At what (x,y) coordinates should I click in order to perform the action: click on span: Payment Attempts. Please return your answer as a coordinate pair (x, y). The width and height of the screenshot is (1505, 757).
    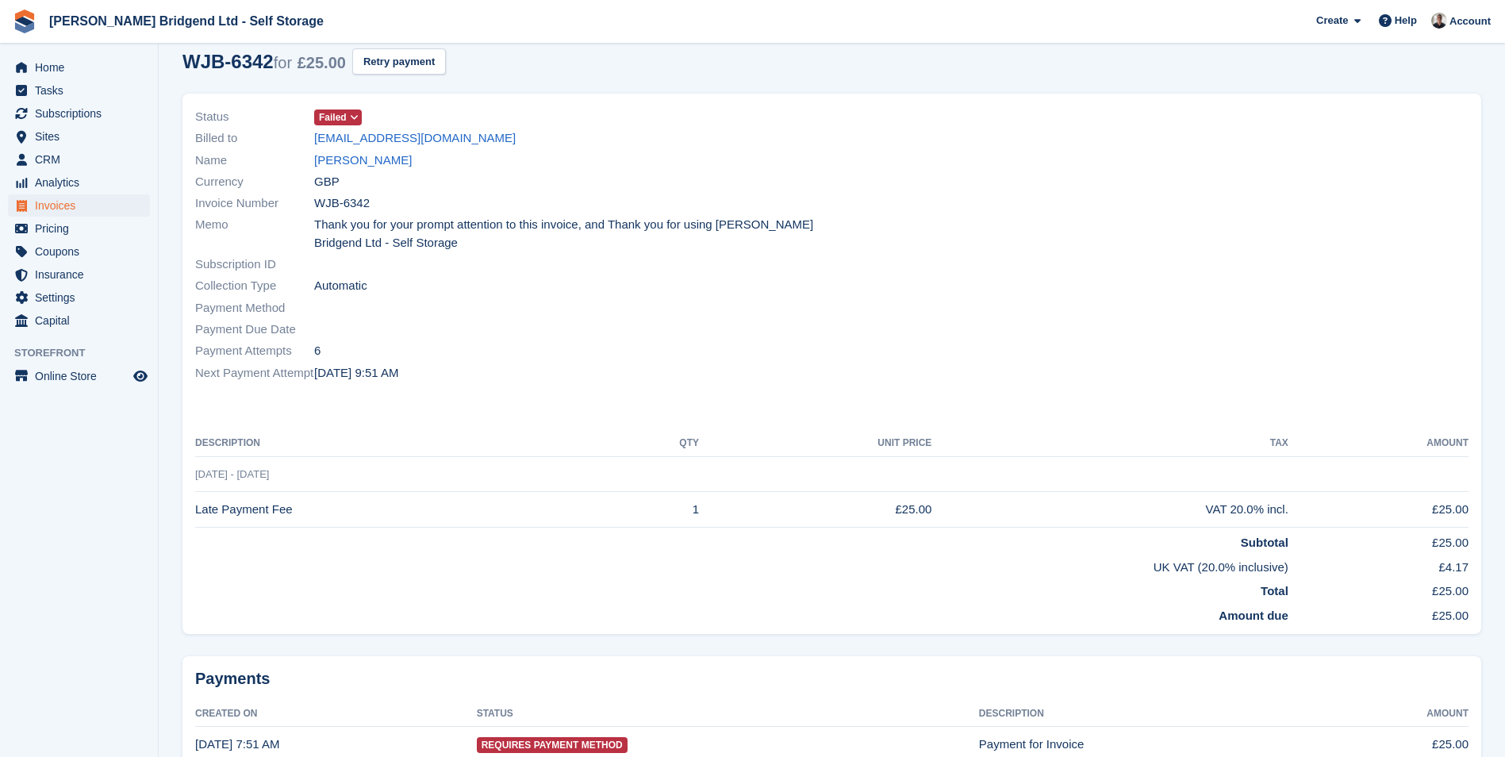
    Looking at the image, I should click on (255, 351).